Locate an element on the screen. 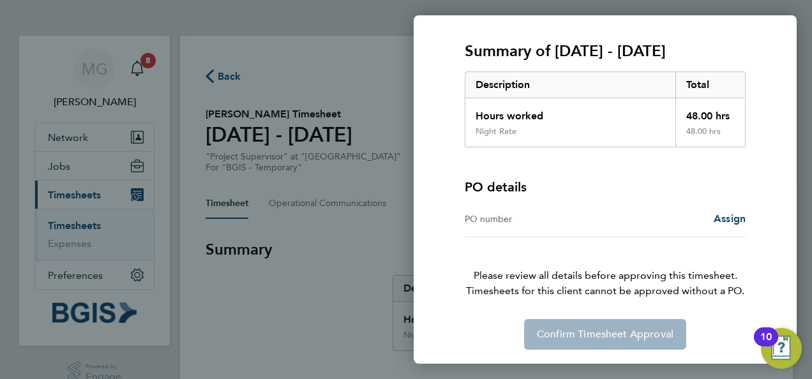 This screenshot has width=812, height=379. div: Night Rate is located at coordinates (496, 132).